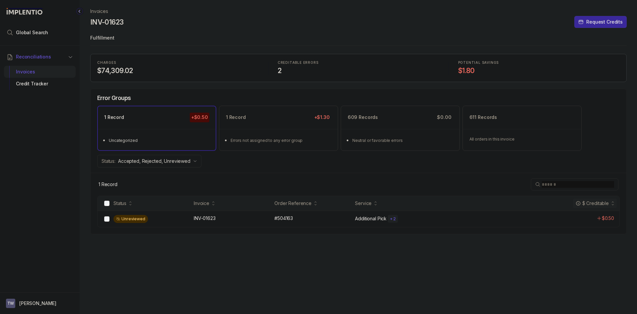 This screenshot has width=637, height=314. I want to click on div: Neutral or favorable errors, so click(402, 140).